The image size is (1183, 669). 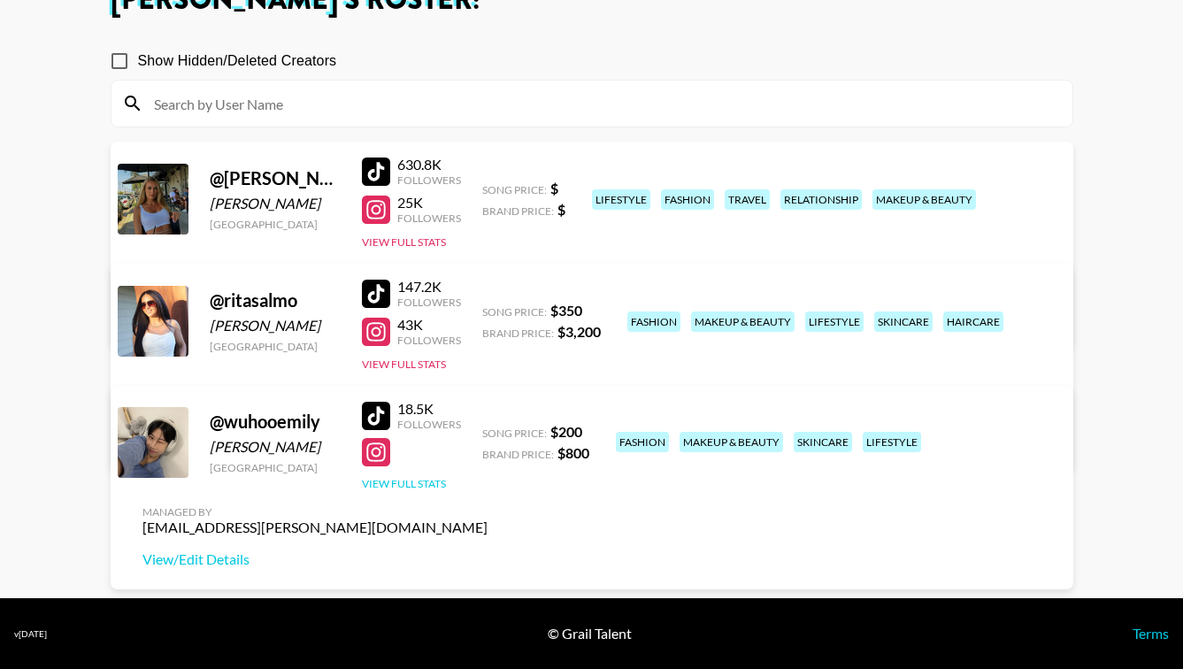 I want to click on strong: $ 350, so click(x=566, y=310).